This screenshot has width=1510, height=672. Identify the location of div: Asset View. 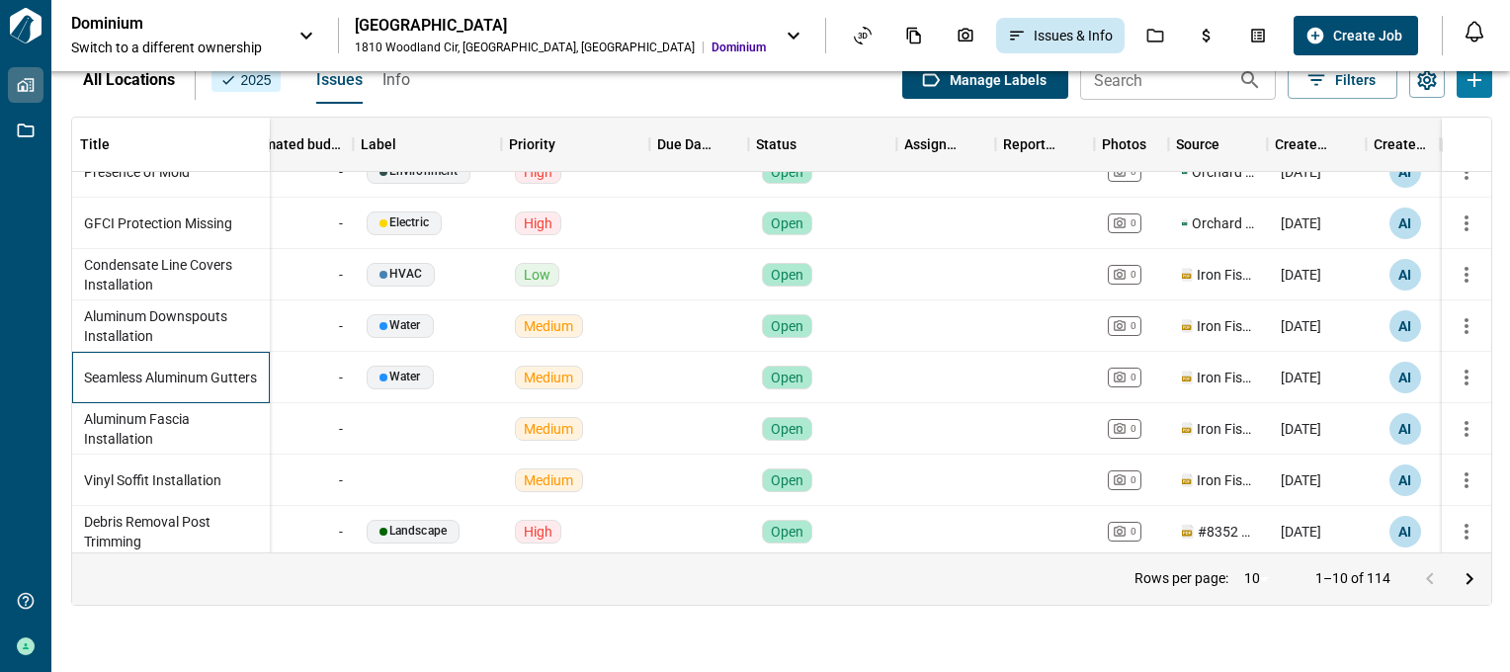
(863, 36).